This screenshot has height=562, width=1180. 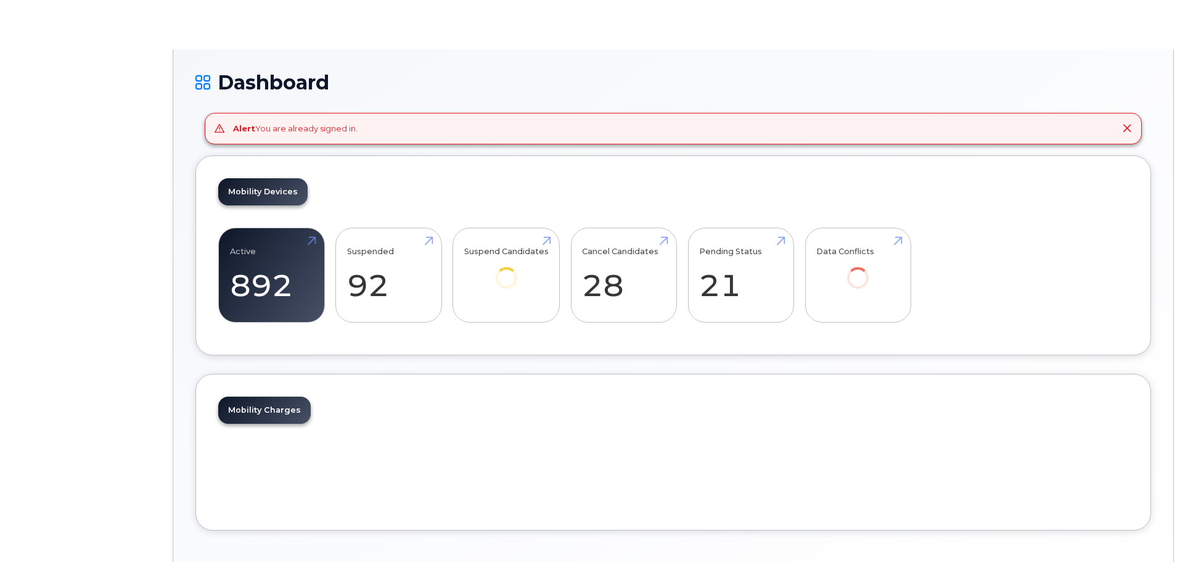 What do you see at coordinates (623, 275) in the screenshot?
I see `a: Cancel Candidates 28` at bounding box center [623, 275].